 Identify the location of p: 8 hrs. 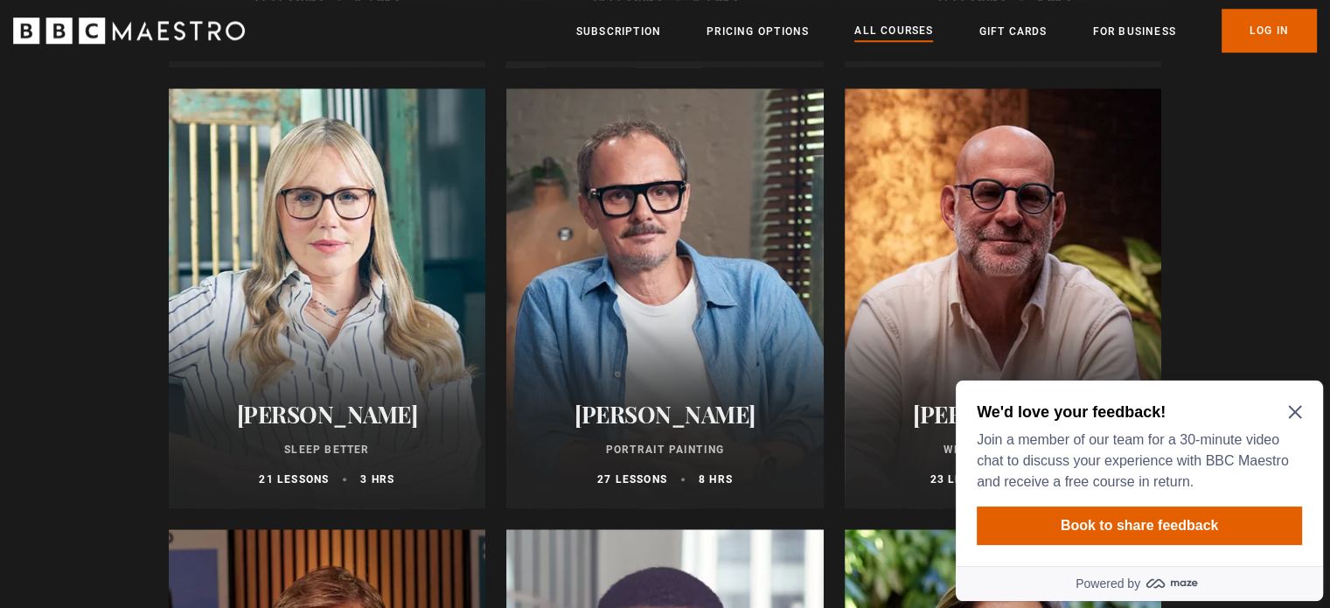
(715, 479).